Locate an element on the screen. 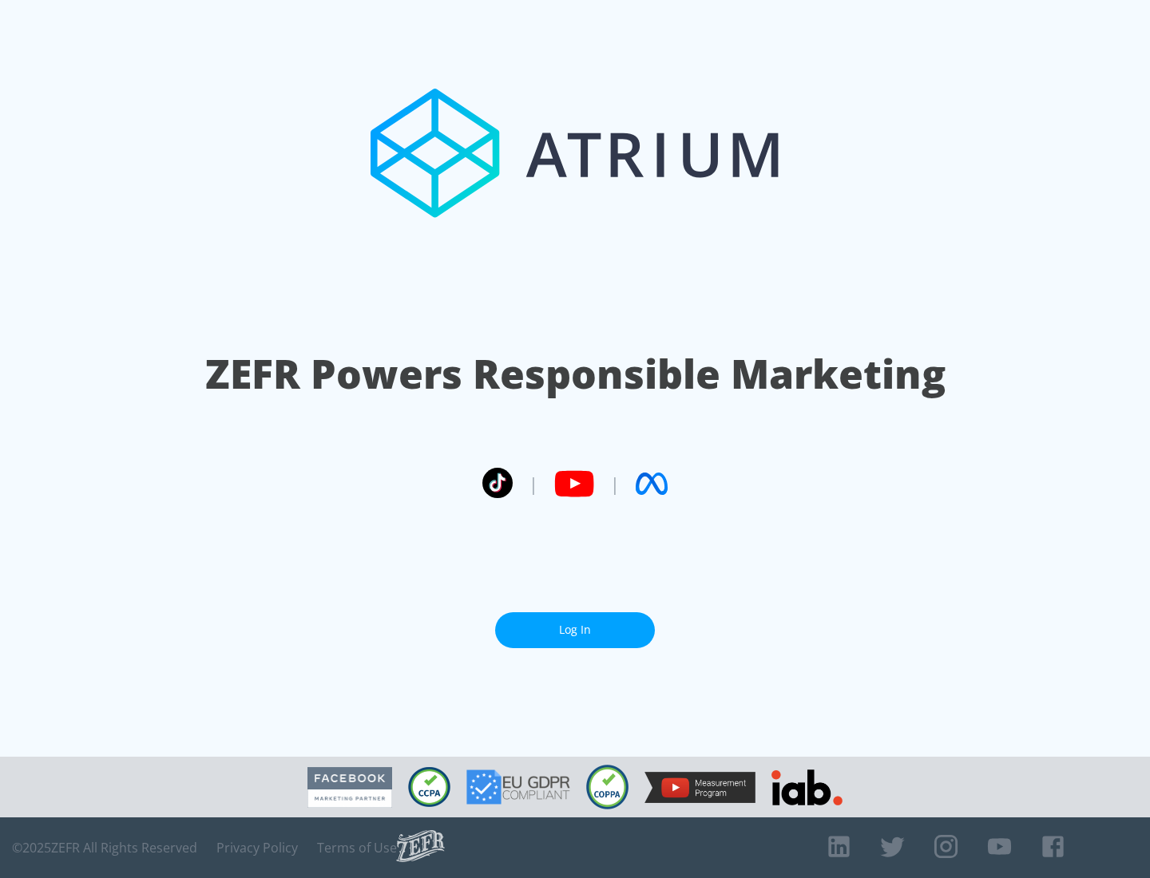 The image size is (1150, 878). img: YouTube Measurement Program is located at coordinates (700, 787).